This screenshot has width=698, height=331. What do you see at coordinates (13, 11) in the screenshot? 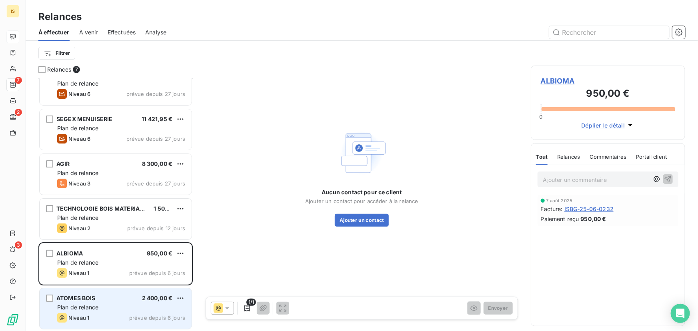
I see `div: IS` at bounding box center [13, 11].